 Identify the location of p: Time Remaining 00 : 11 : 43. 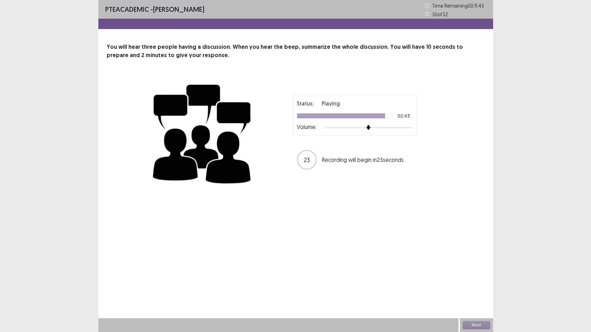
(459, 6).